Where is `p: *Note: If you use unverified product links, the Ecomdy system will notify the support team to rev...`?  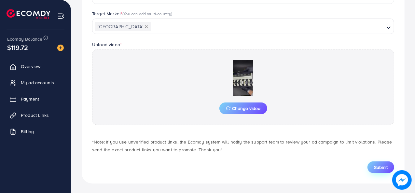
p: *Note: If you use unverified product links, the Ecomdy system will notify the support team to rev... is located at coordinates (243, 146).